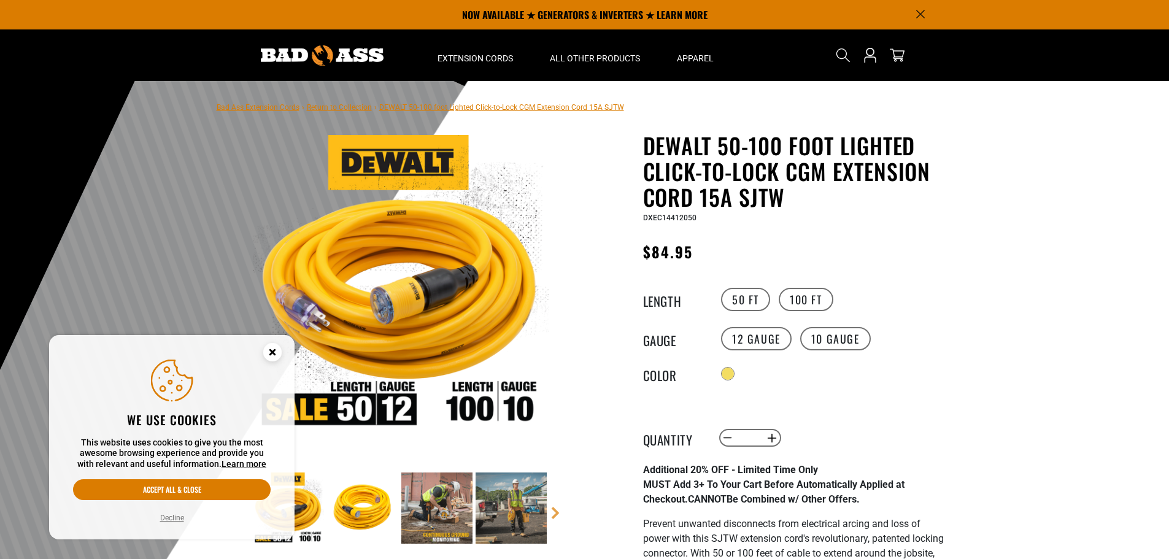 This screenshot has height=559, width=1169. Describe the element at coordinates (674, 438) in the screenshot. I see `label: Quantity` at that location.